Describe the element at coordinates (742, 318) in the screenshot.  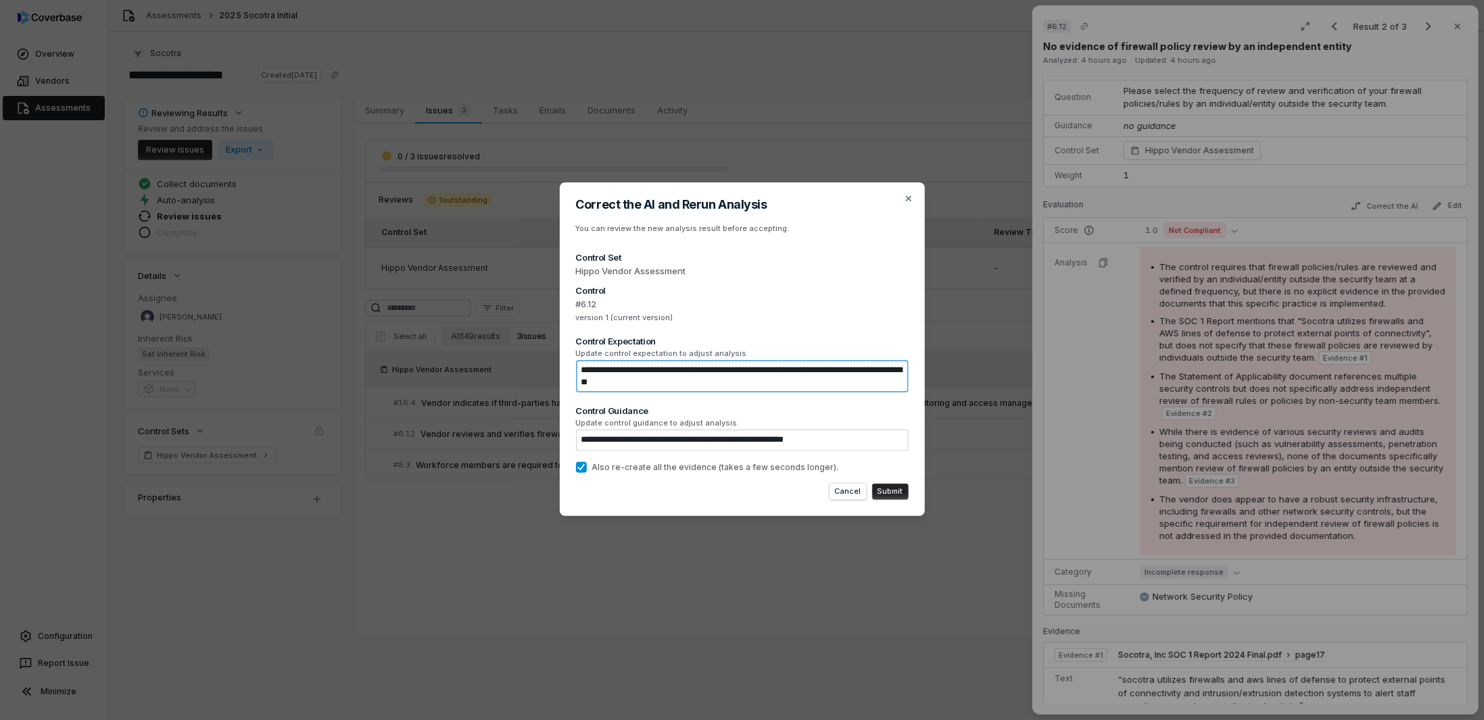
I see `span: version 1 (current version)` at that location.